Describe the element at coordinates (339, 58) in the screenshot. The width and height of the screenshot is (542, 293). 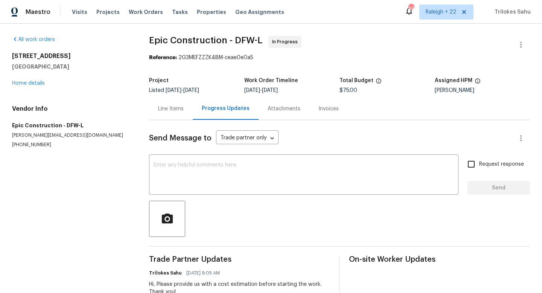
I see `div: 2G3MEFZZZK4BM-ceae0e0a5` at that location.